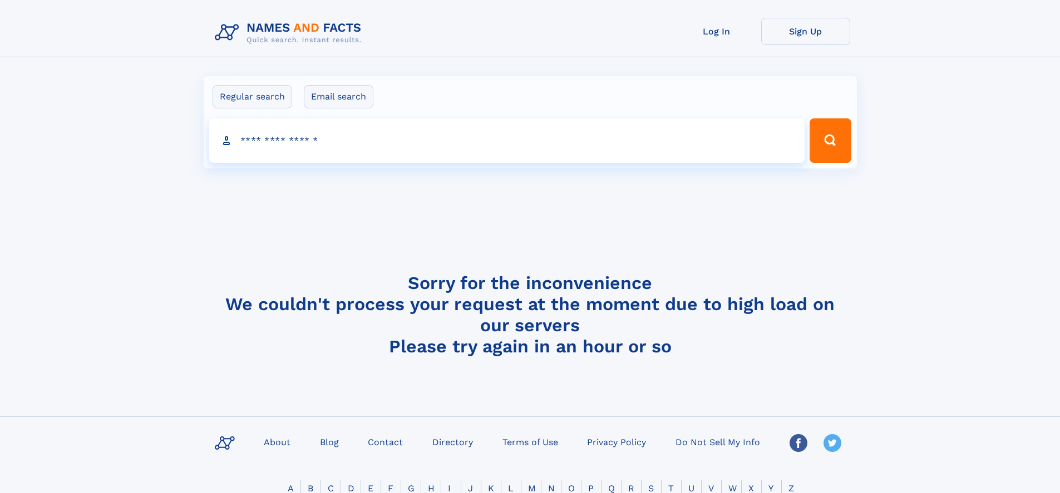 The image size is (1060, 493). I want to click on a: Contact, so click(385, 442).